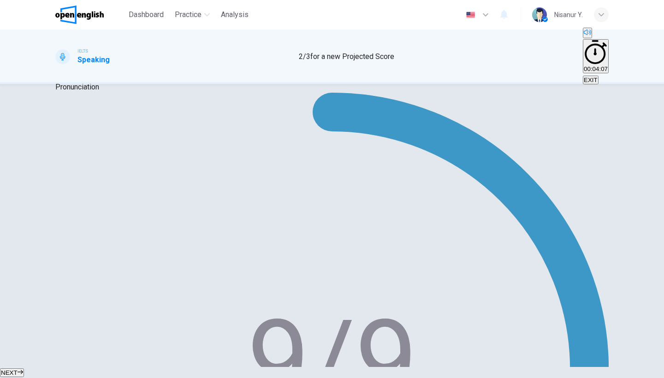 This screenshot has height=378, width=664. I want to click on a: Analysis, so click(235, 15).